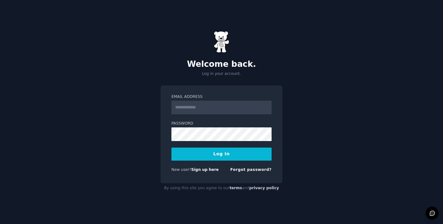 Image resolution: width=443 pixels, height=224 pixels. What do you see at coordinates (251, 170) in the screenshot?
I see `a: Forgot password?` at bounding box center [251, 170].